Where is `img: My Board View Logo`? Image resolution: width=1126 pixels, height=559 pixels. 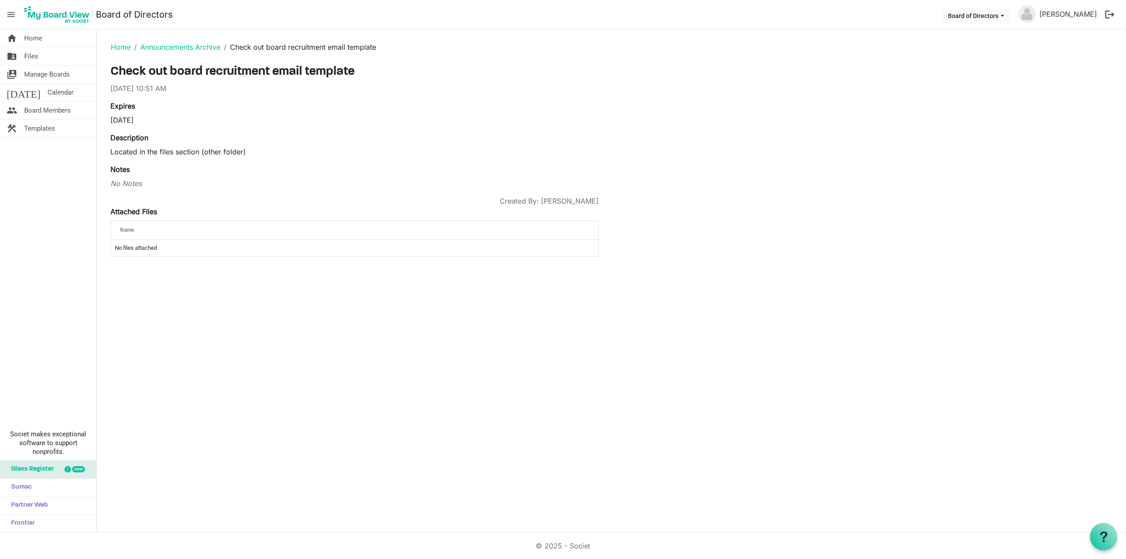
img: My Board View Logo is located at coordinates (57, 15).